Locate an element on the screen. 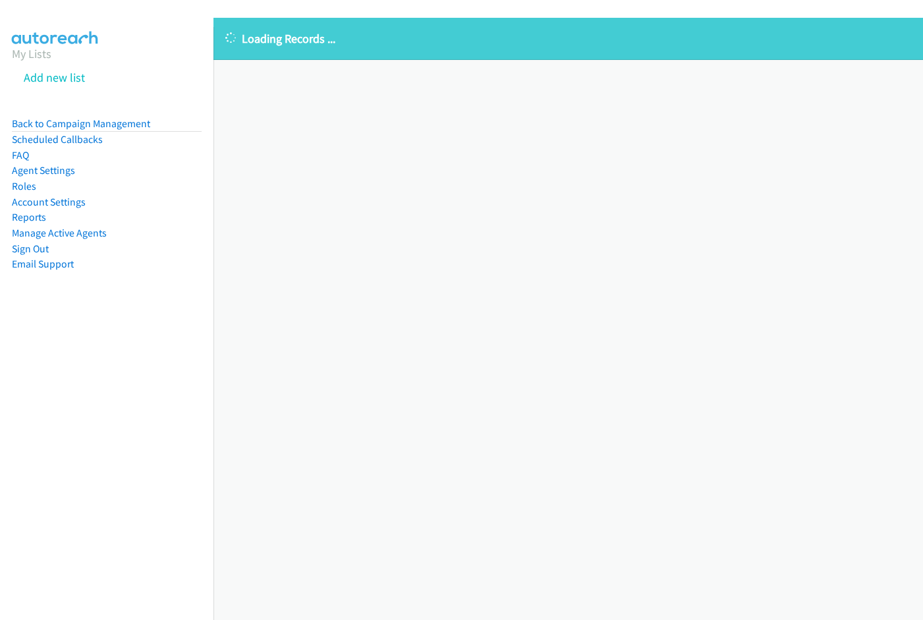  a: Add new list is located at coordinates (54, 77).